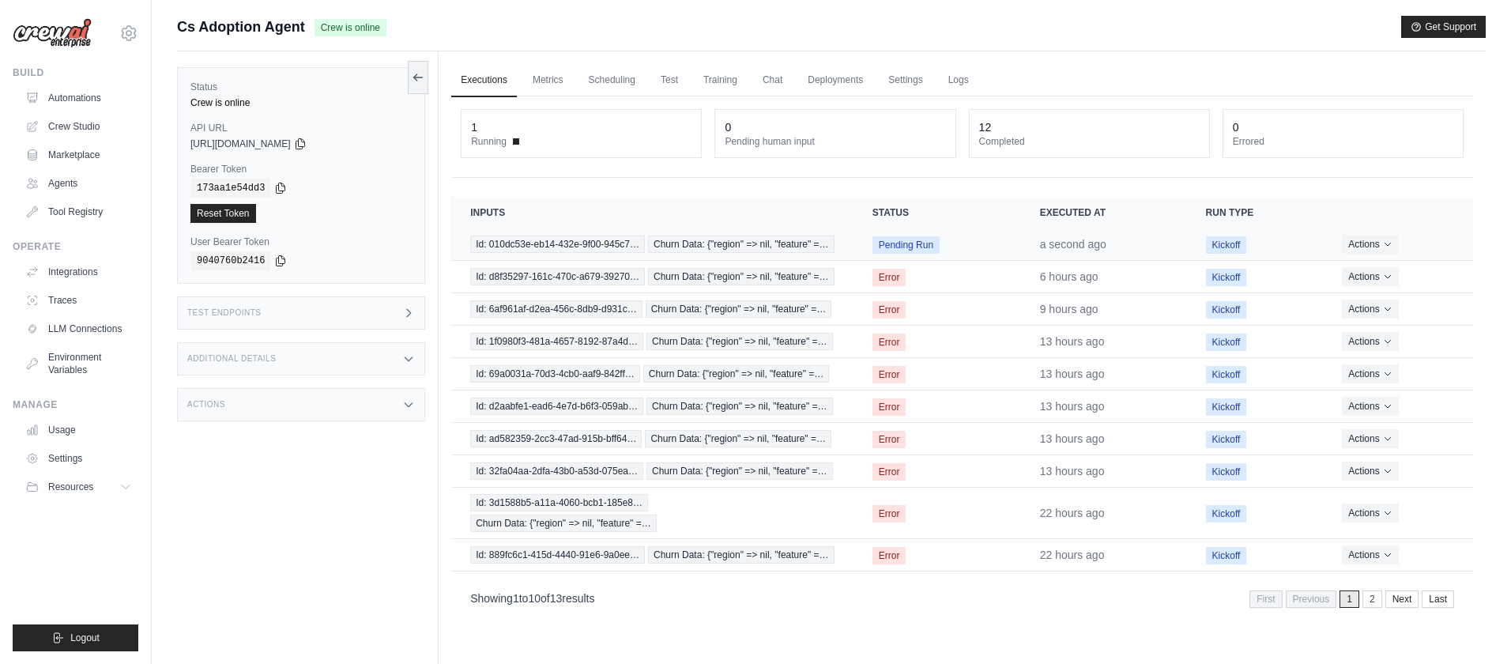 This screenshot has height=664, width=1511. I want to click on dt: Pending human input, so click(835, 141).